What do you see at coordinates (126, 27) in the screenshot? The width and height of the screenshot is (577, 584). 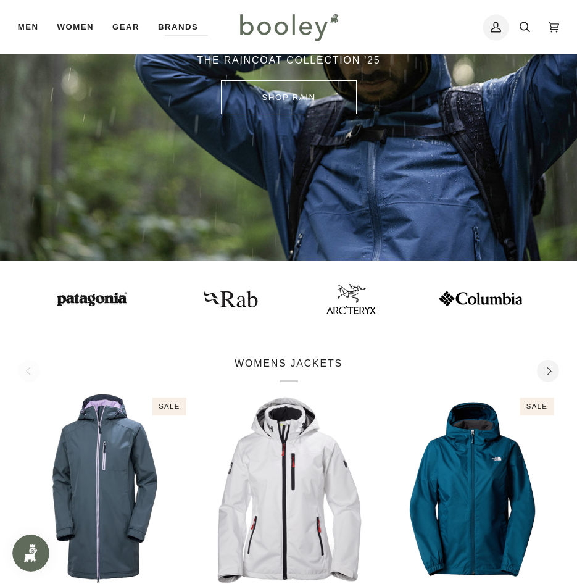 I see `span: Gear` at bounding box center [126, 27].